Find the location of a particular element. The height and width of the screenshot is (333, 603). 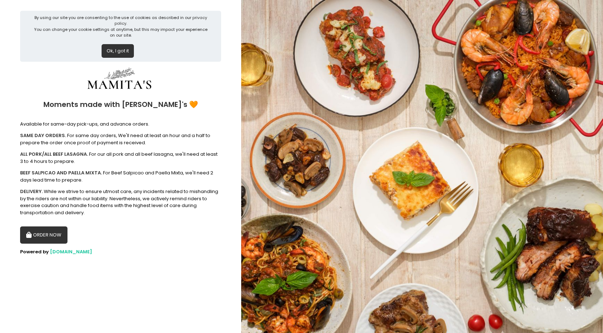

button: ORDER NOW is located at coordinates (44, 235).